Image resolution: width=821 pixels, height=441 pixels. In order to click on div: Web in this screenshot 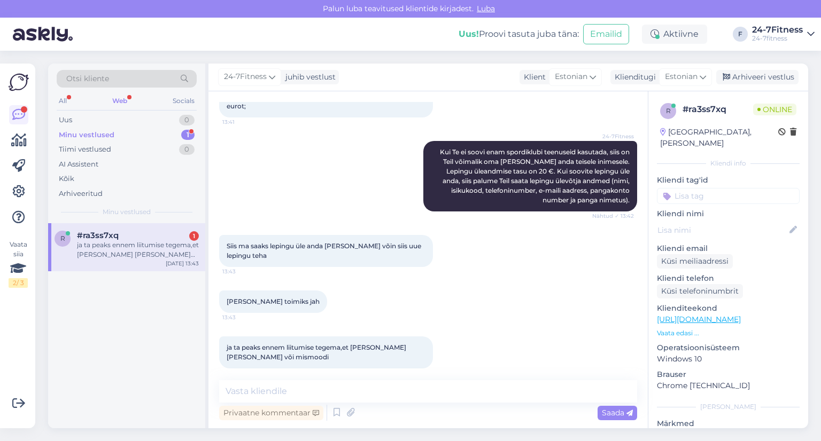, I will do `click(120, 101)`.